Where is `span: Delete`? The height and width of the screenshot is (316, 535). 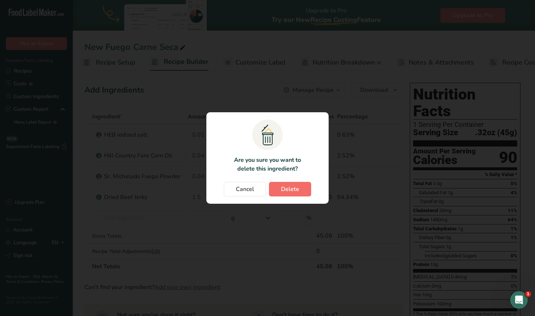
span: Delete is located at coordinates (290, 189).